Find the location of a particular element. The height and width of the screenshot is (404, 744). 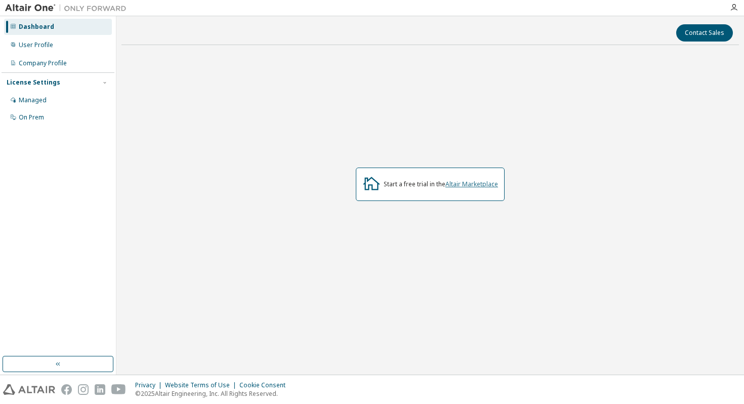

img: website_grey.svg is located at coordinates (20, 30).